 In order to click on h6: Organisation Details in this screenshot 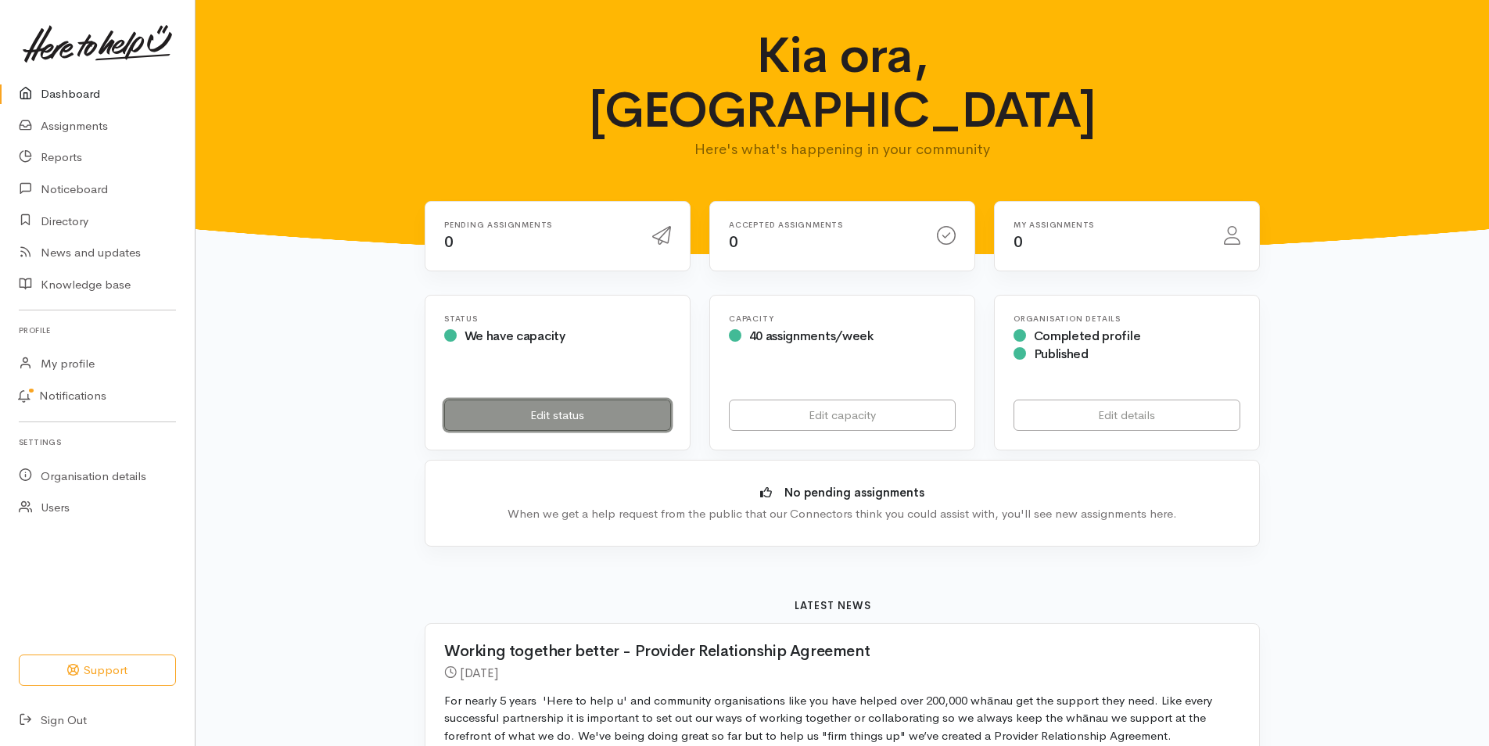, I will do `click(1127, 318)`.